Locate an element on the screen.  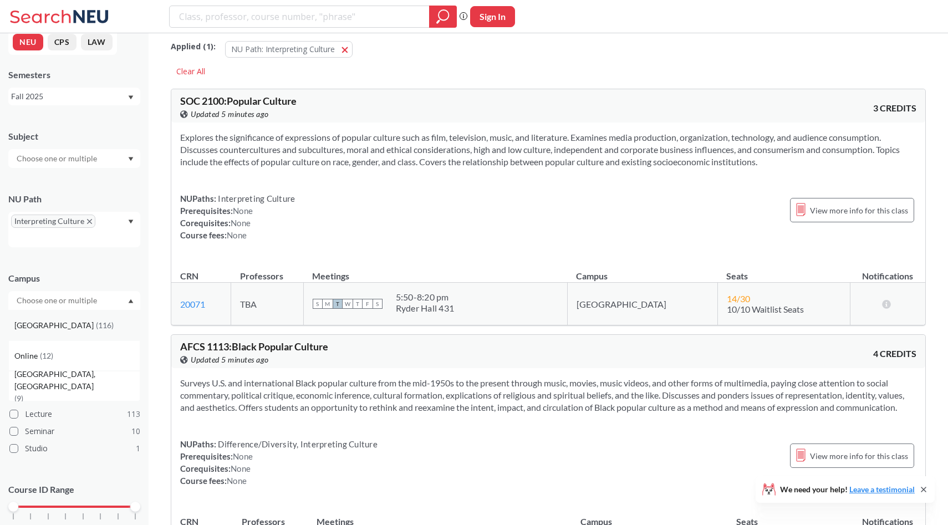
p: Course ID Range is located at coordinates (74, 489).